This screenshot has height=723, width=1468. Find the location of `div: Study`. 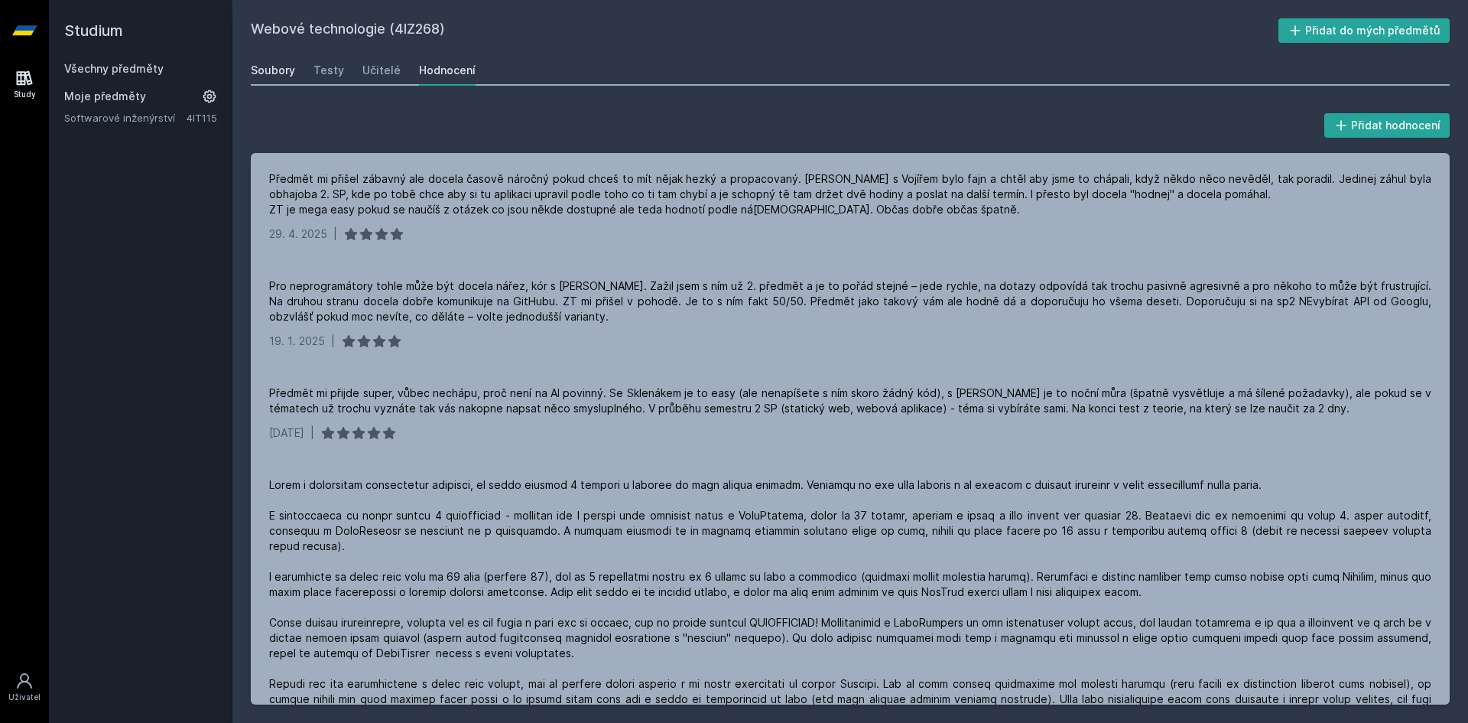

div: Study is located at coordinates (24, 94).